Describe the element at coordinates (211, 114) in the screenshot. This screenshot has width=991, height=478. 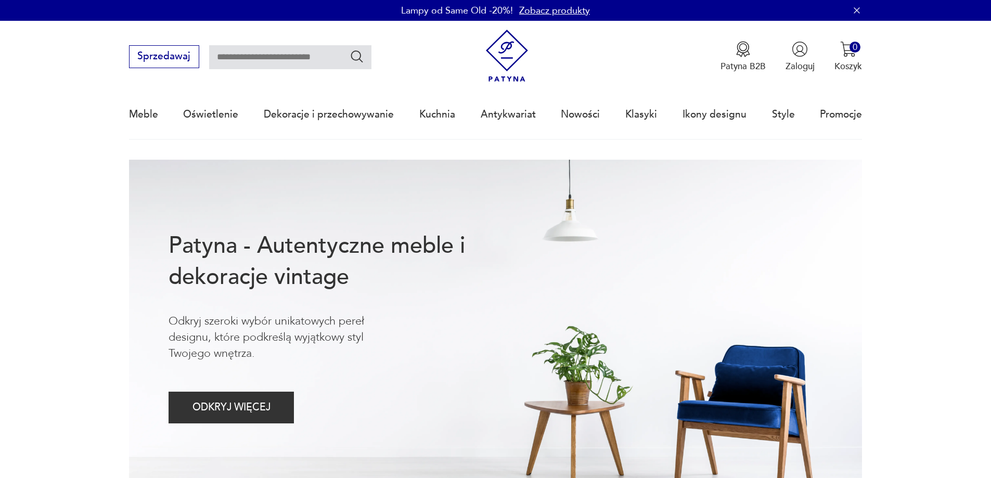
I see `a: Oświetlenie` at that location.